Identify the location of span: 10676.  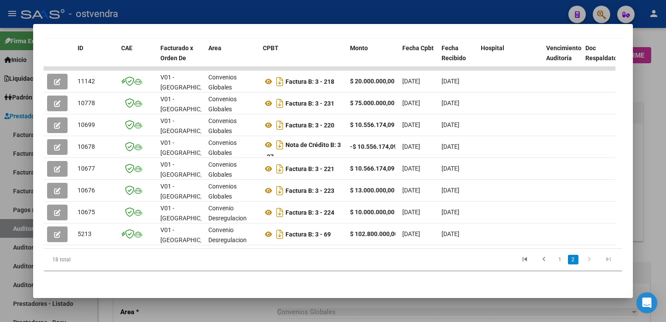
(86, 190).